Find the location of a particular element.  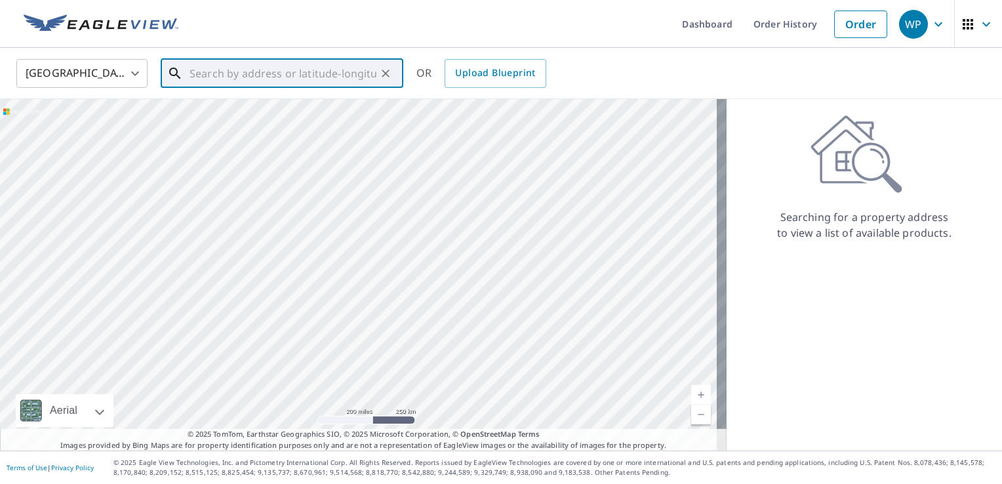

div: WP is located at coordinates (914, 24).